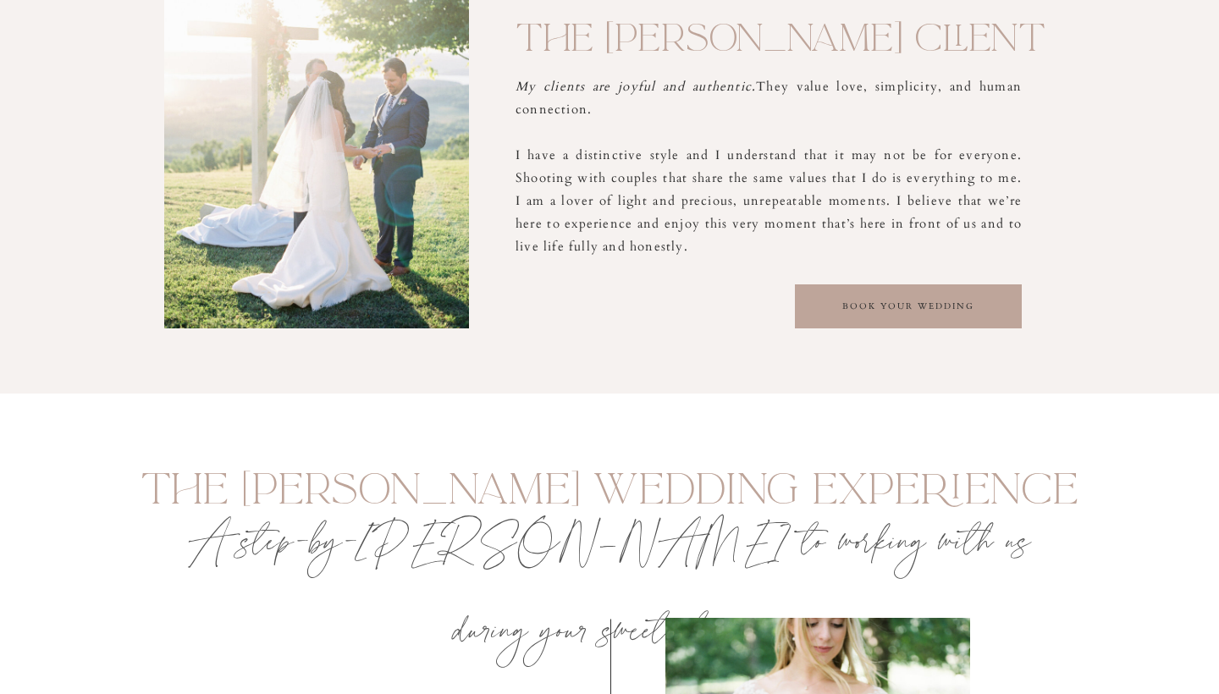 The image size is (1219, 694). What do you see at coordinates (635, 86) in the screenshot?
I see `i: My clients are joyful and authentic.` at bounding box center [635, 86].